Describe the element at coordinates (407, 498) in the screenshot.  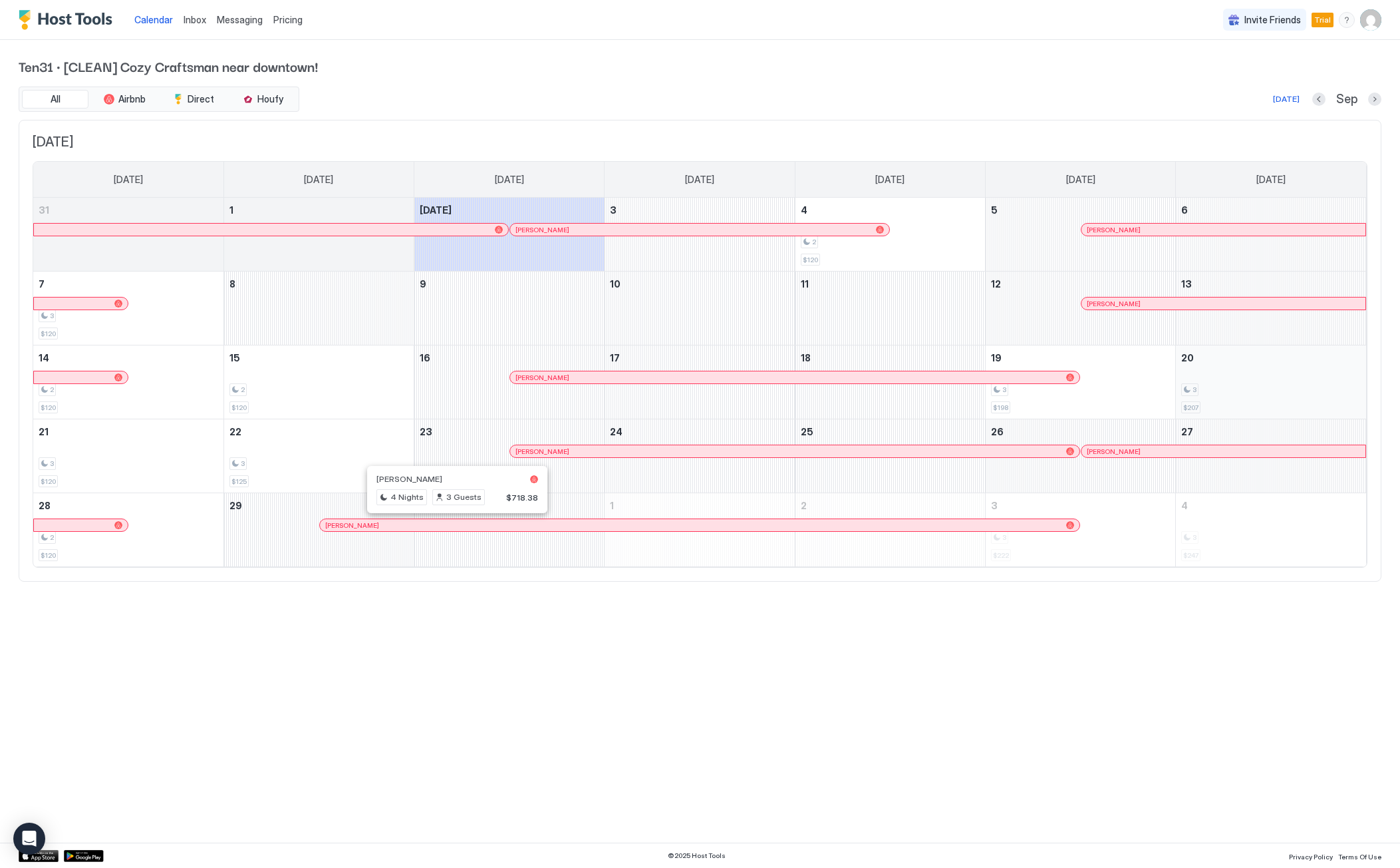
I see `span: 4 Nights` at that location.